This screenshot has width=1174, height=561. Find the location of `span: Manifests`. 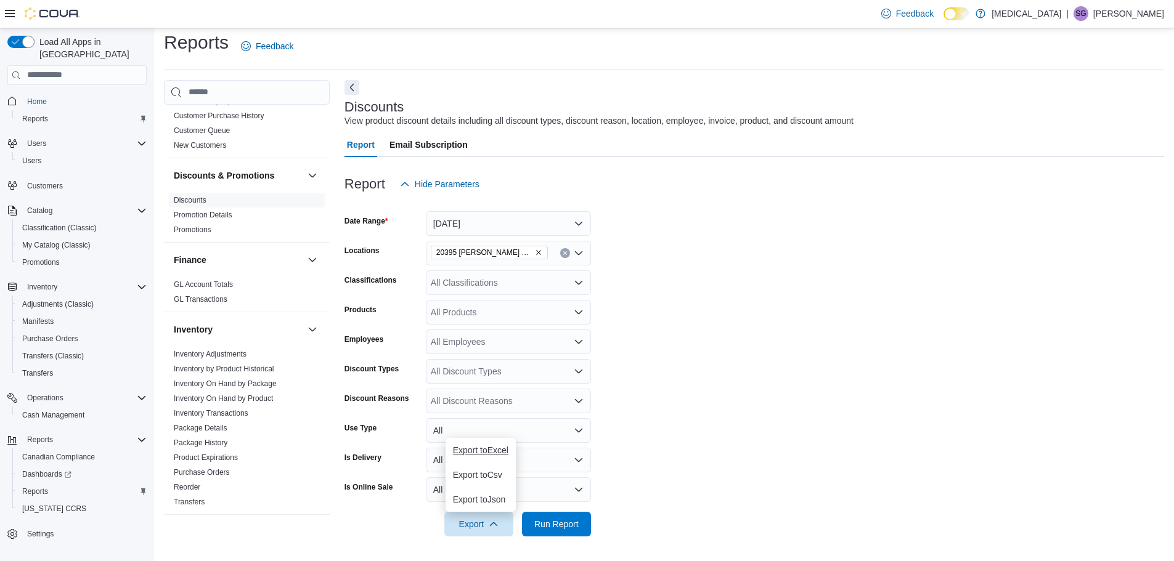

span: Manifests is located at coordinates (82, 322).